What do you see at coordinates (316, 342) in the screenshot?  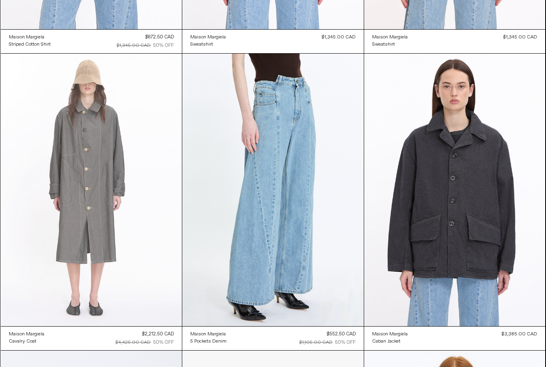 I see `div: $1,105.00 CAD` at bounding box center [316, 342].